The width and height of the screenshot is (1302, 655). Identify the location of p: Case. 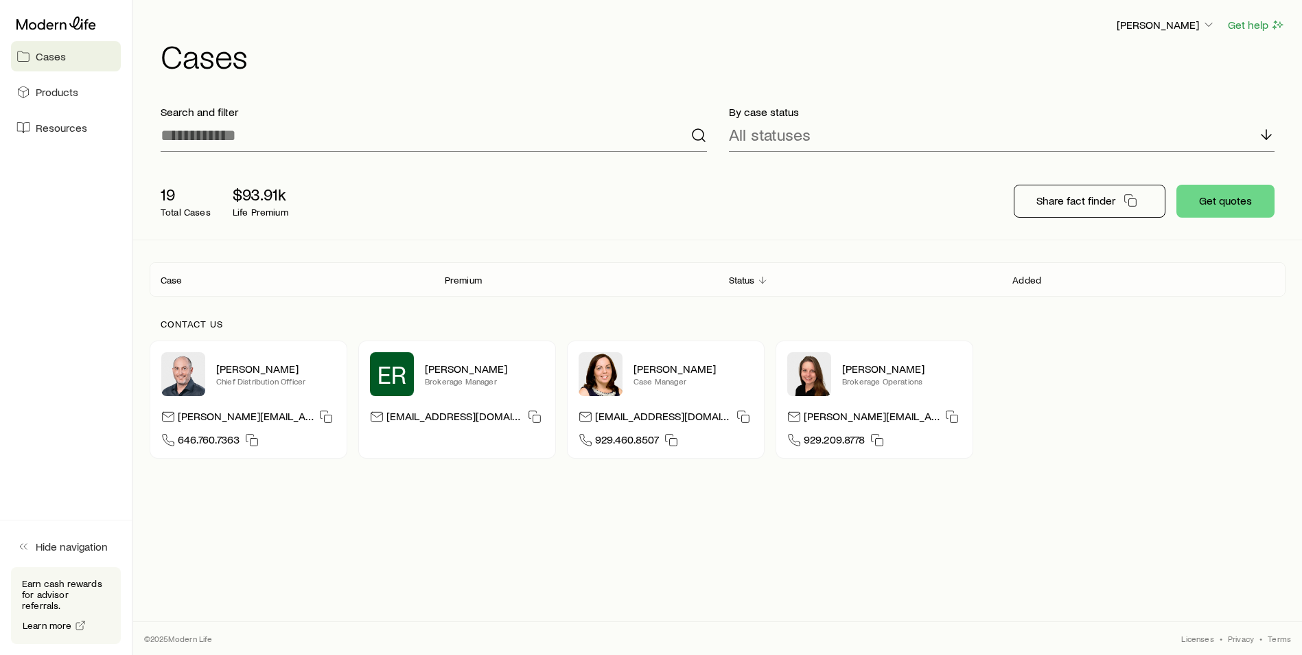
(172, 280).